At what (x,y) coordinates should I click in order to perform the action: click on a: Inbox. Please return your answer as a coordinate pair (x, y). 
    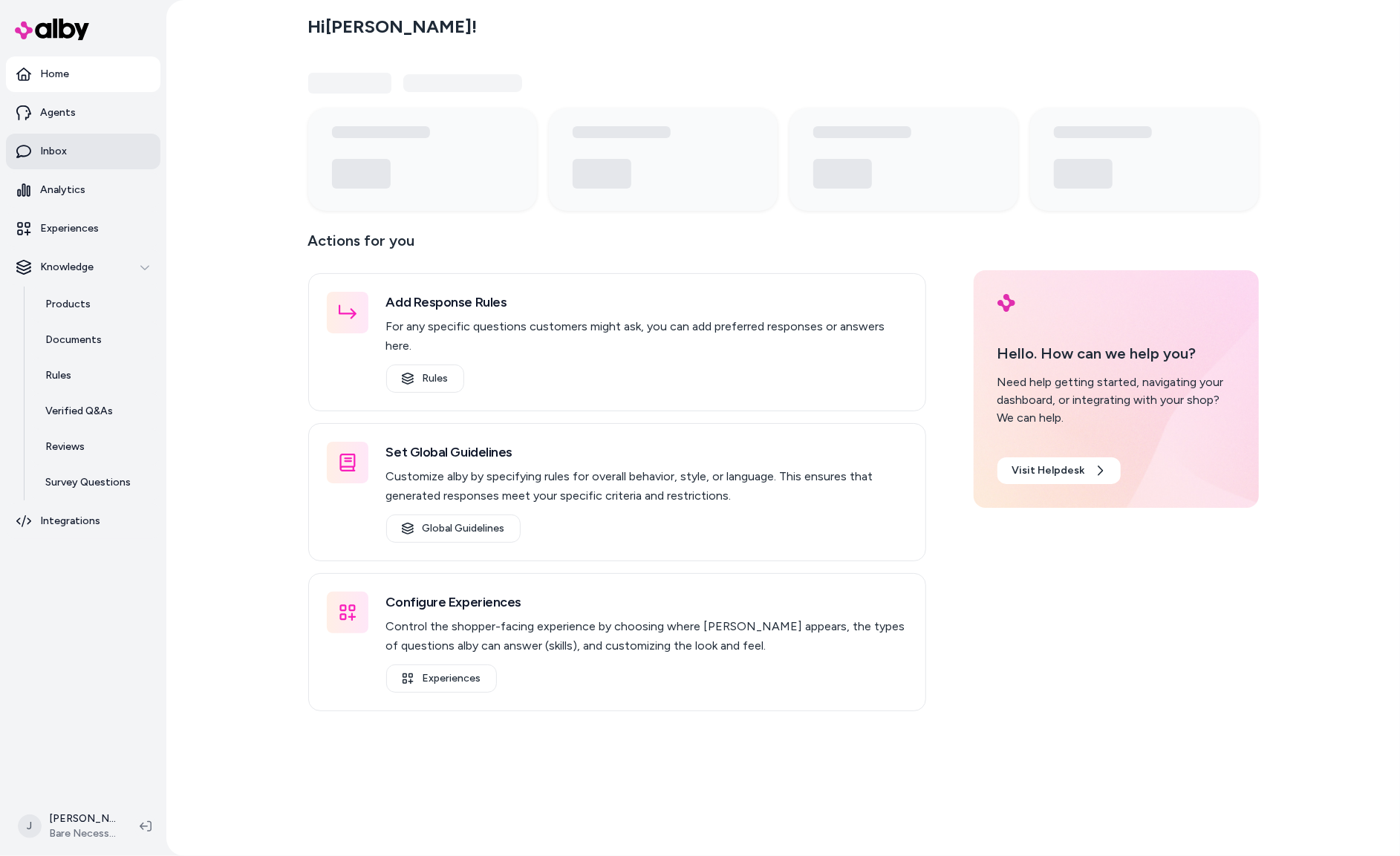
    Looking at the image, I should click on (83, 152).